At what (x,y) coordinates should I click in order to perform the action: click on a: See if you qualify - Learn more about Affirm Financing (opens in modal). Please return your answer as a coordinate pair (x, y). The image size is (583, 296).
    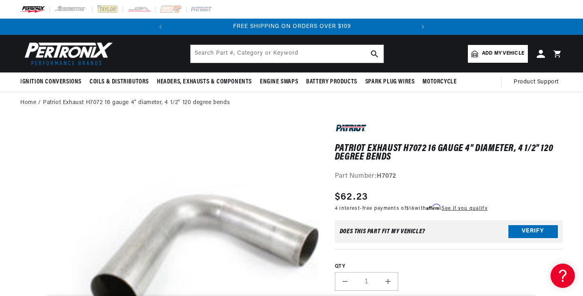
    Looking at the image, I should click on (464, 209).